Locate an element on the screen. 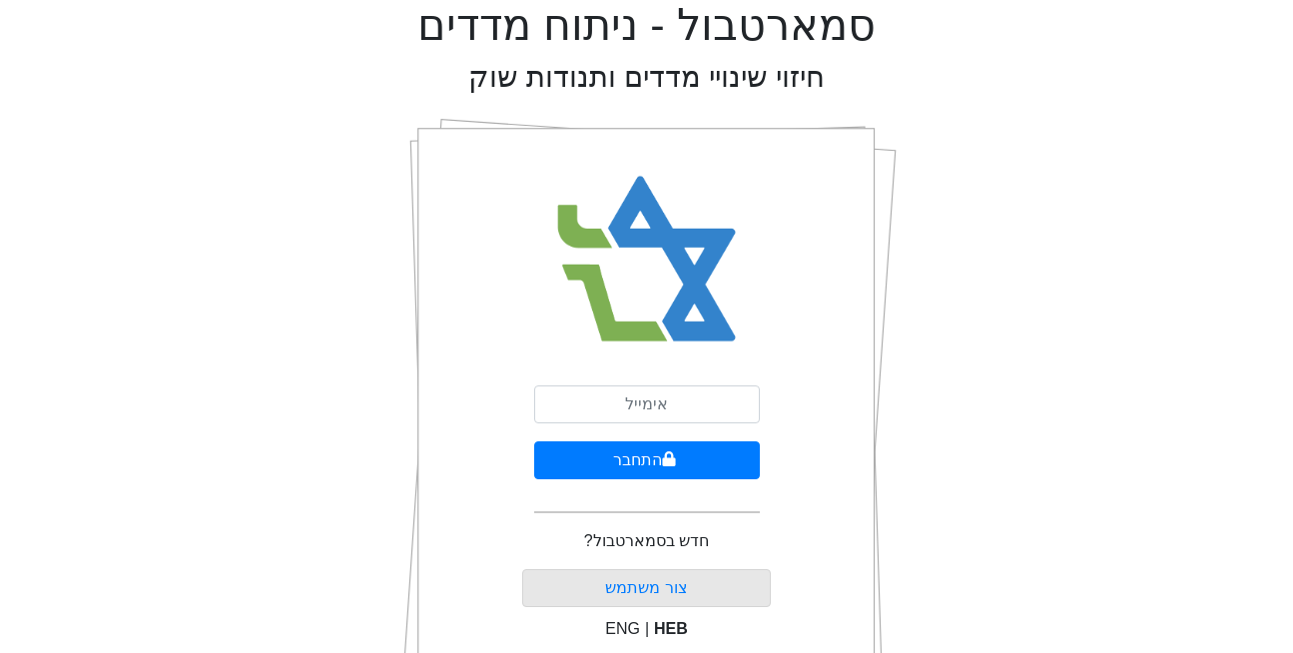  img: Smart Bull is located at coordinates (646, 260).